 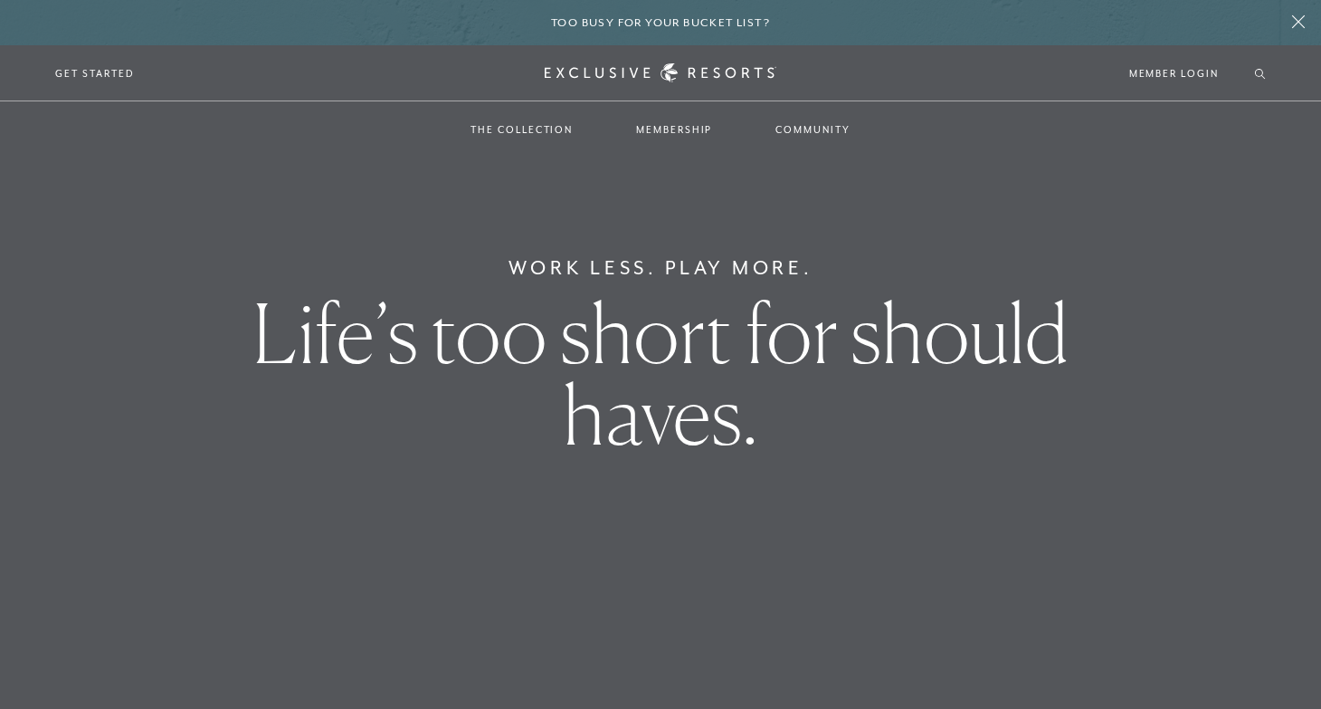 I want to click on a: The Collection, so click(x=521, y=129).